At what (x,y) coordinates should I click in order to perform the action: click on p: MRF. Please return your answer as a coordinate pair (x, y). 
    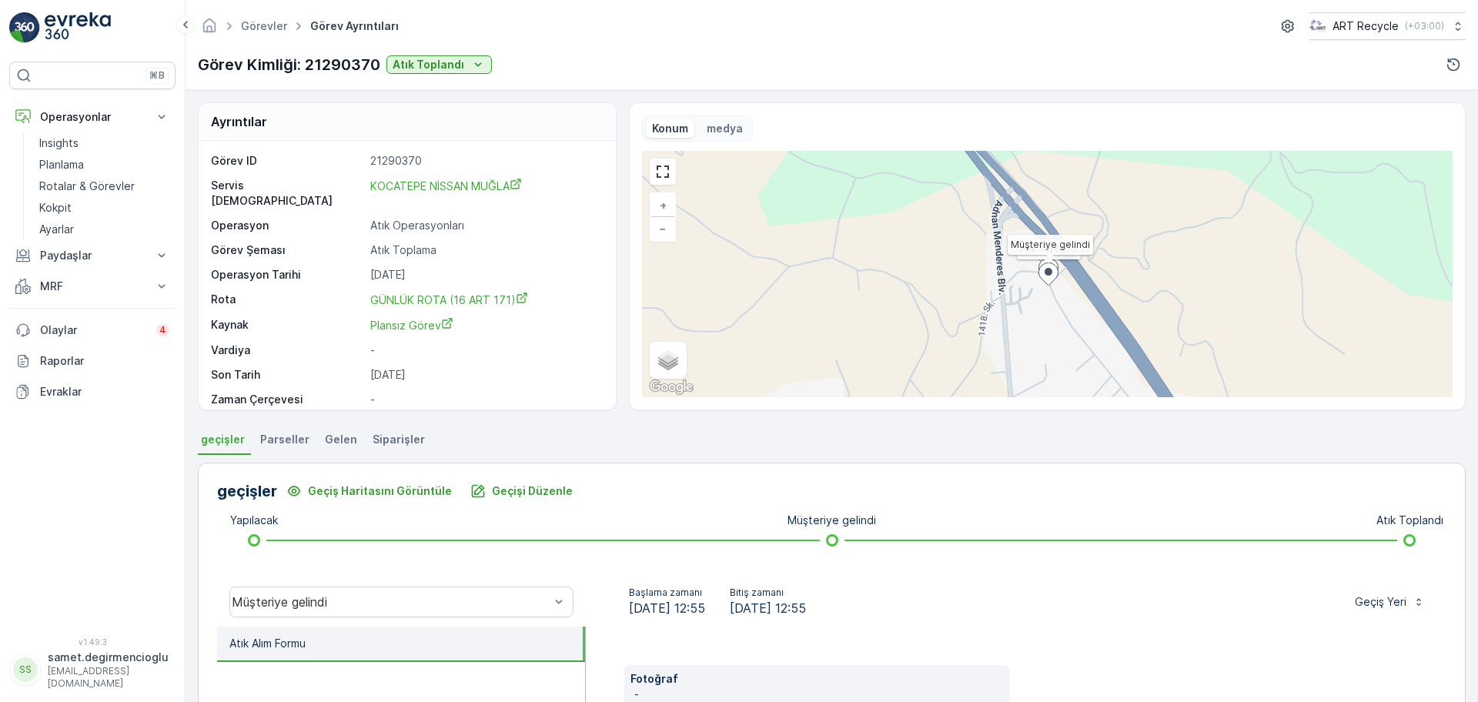
    Looking at the image, I should click on (92, 286).